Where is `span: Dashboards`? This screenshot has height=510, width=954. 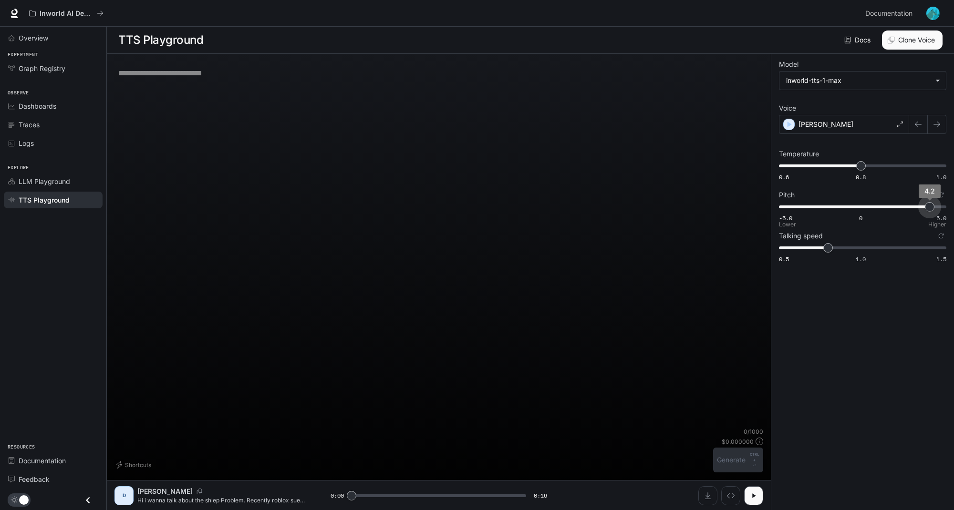
span: Dashboards is located at coordinates (37, 106).